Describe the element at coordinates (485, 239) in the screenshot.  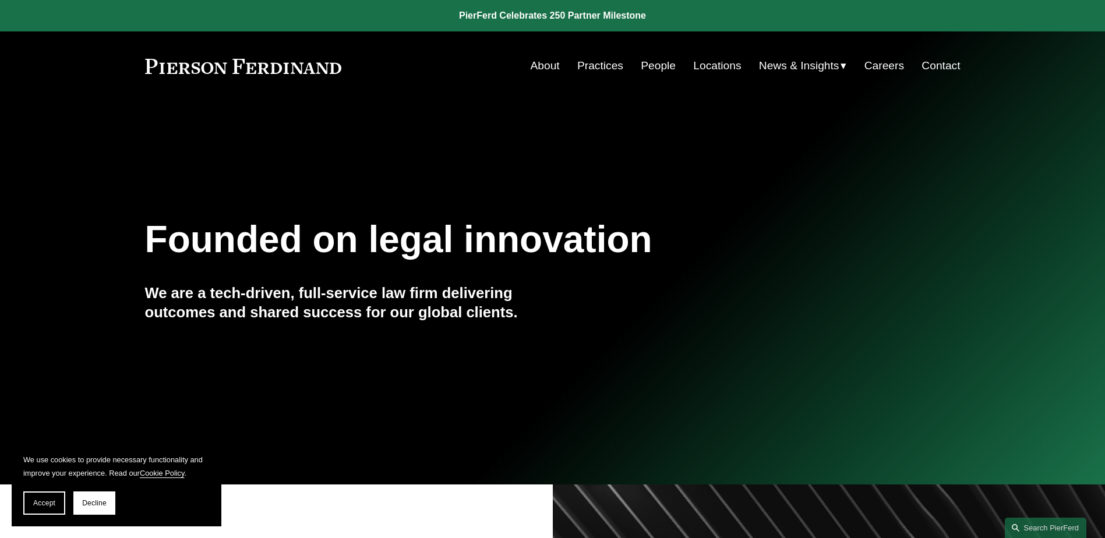
I see `h1: Founded on legal innovation` at that location.